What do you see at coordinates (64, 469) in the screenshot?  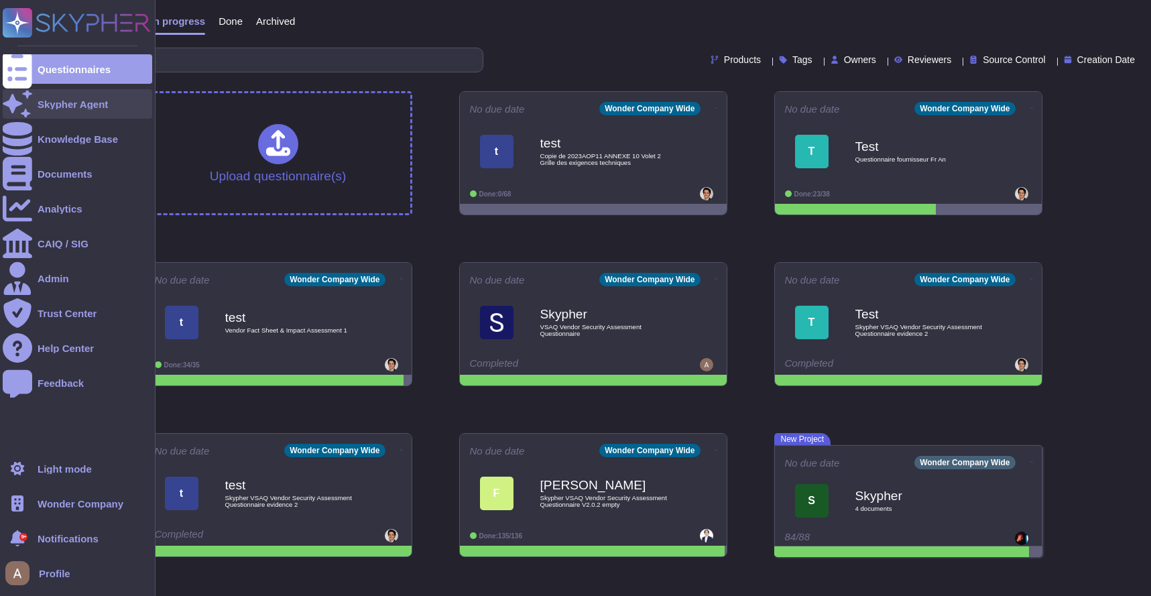 I see `div: Light mode` at bounding box center [64, 469].